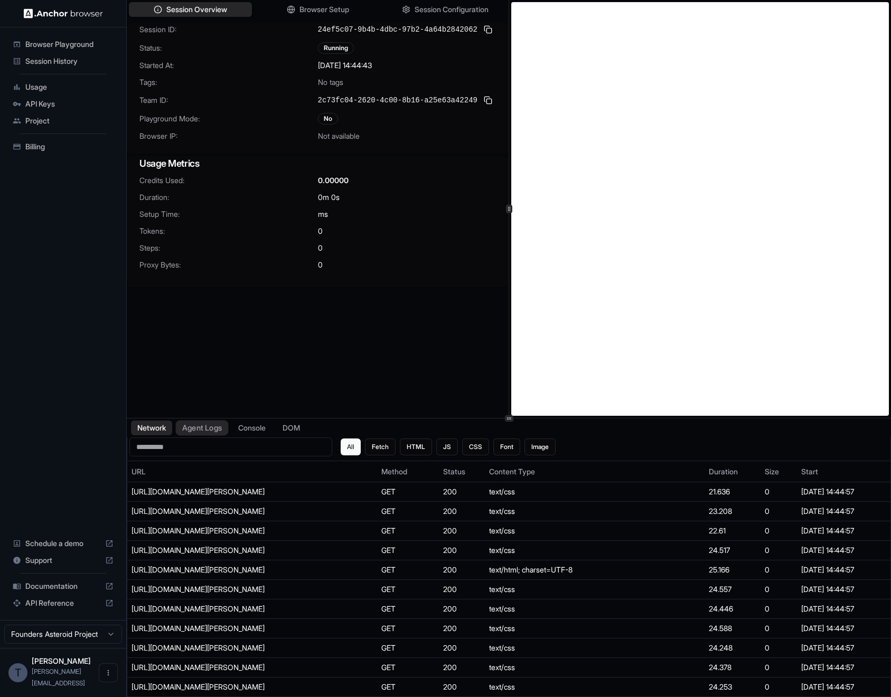 The width and height of the screenshot is (891, 697). Describe the element at coordinates (229, 265) in the screenshot. I see `span: Proxy Bytes:` at that location.